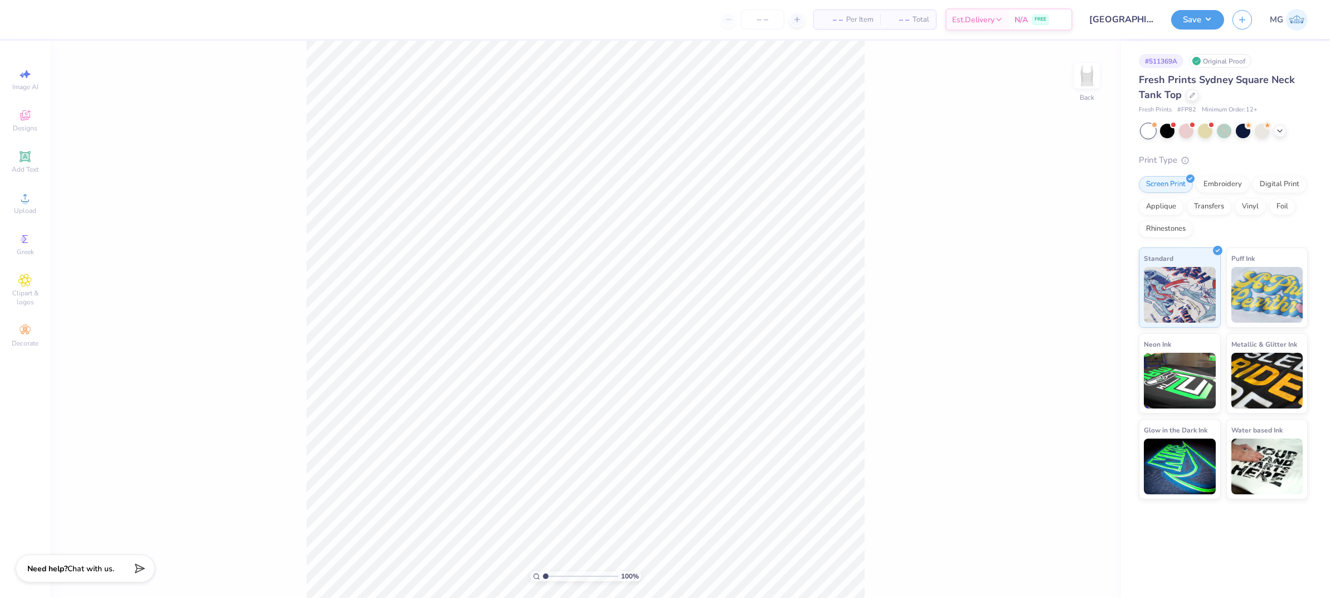 This screenshot has width=1330, height=598. I want to click on span: Chat with us., so click(91, 569).